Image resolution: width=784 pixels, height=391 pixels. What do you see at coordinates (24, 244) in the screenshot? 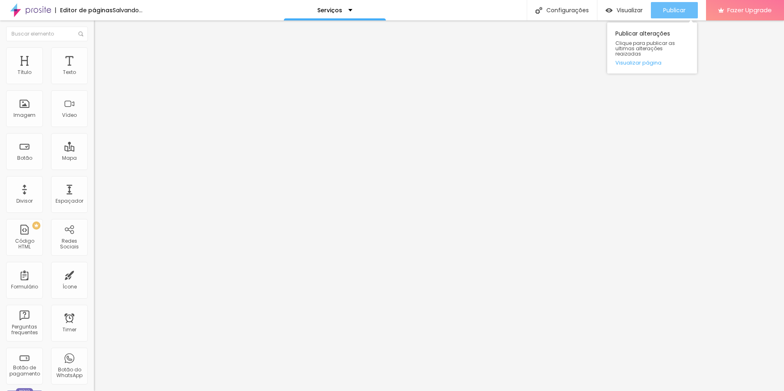
I see `div: Código HTML` at bounding box center [24, 244].